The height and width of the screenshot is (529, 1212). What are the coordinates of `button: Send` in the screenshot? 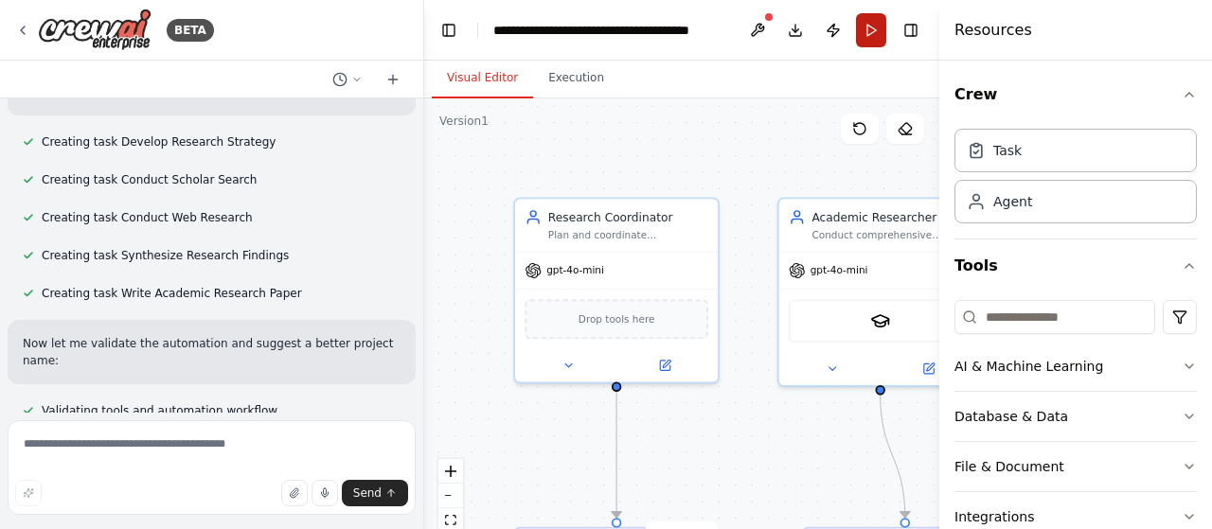 It's located at (375, 493).